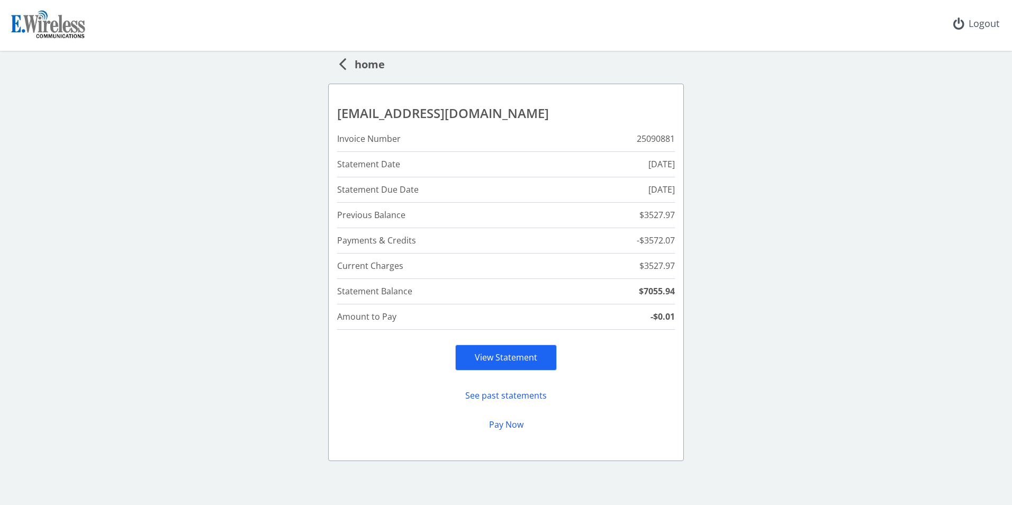 The height and width of the screenshot is (505, 1012). I want to click on td: Current Charges, so click(449, 266).